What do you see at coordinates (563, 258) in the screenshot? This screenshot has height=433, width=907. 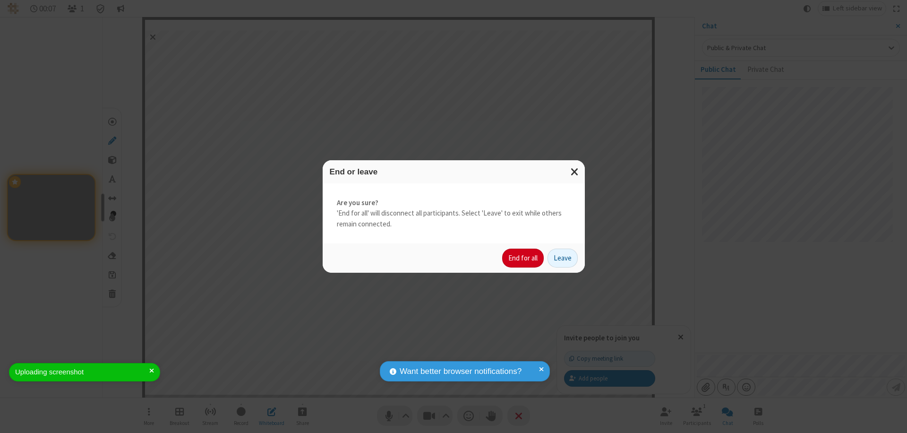 I see `button: Leave` at bounding box center [563, 258].